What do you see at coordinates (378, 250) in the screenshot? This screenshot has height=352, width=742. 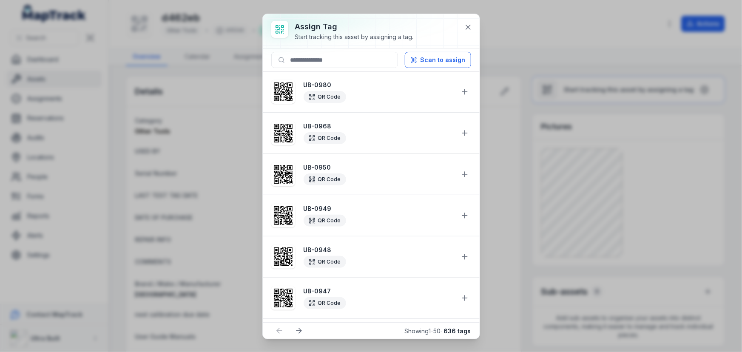 I see `strong: UB-0948` at bounding box center [378, 250].